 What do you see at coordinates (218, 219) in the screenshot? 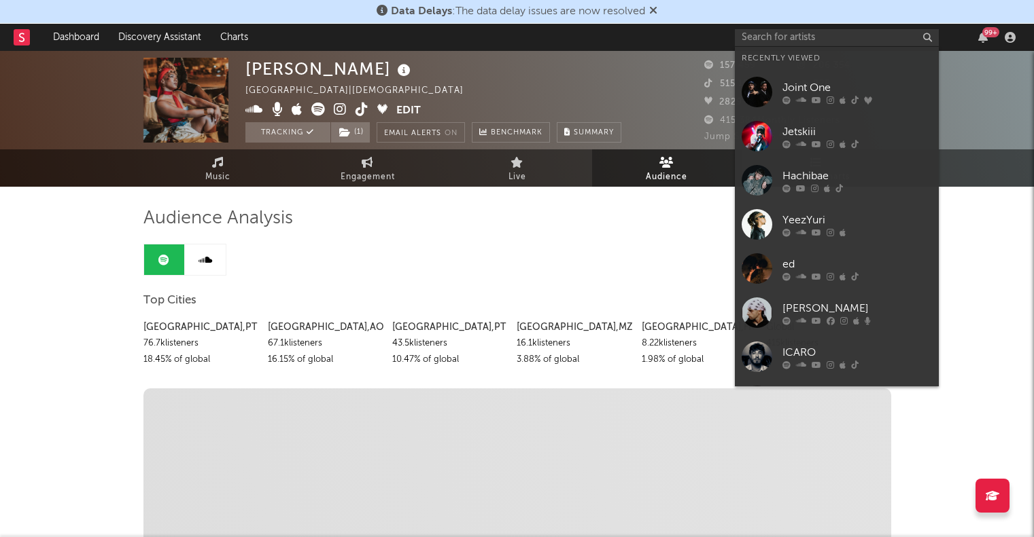
I see `span: Audience Analysis` at bounding box center [218, 219].